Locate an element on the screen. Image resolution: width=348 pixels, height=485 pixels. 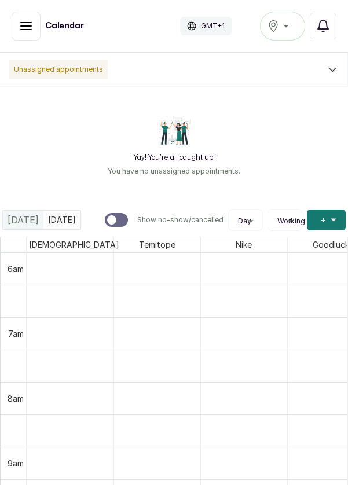
button: Working is located at coordinates (285, 221).